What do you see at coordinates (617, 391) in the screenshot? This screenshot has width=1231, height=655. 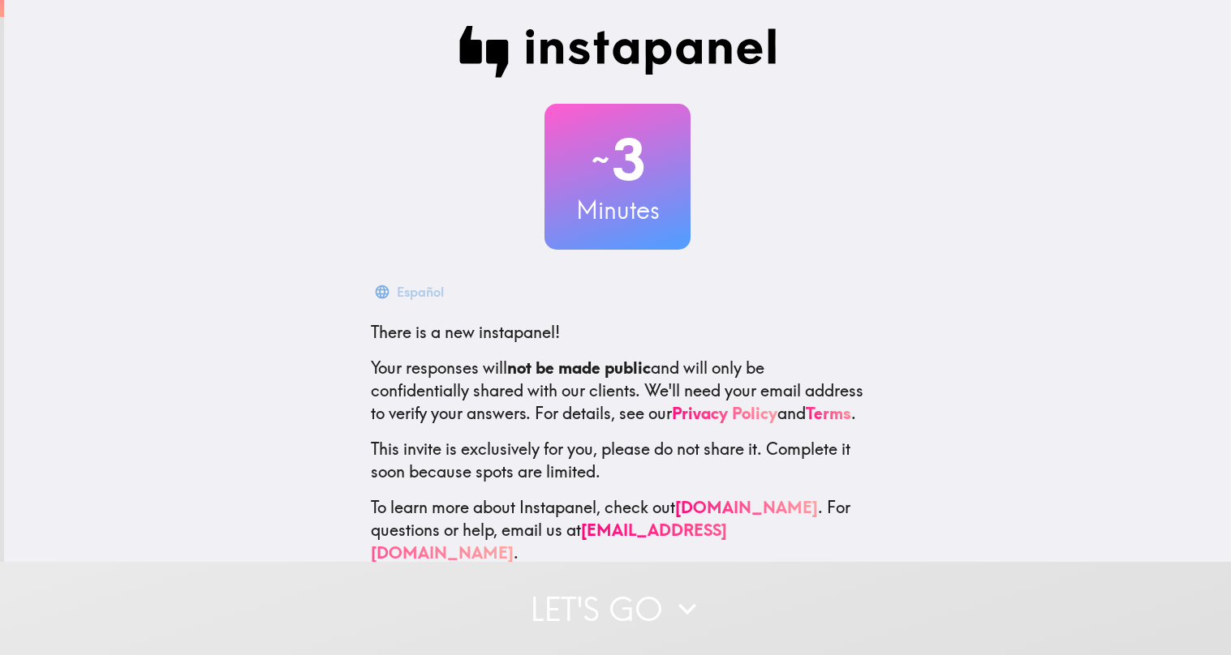 I see `p: Your responses will and will only be confidentially shared with our clients. We'll need your emai...` at bounding box center [617, 391].